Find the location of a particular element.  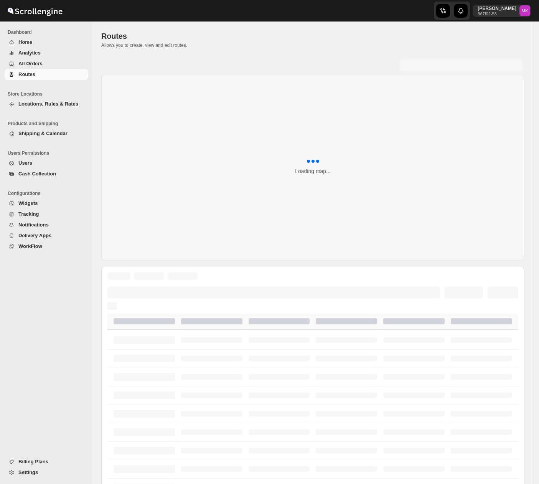

button: Settings is located at coordinates (46, 473).